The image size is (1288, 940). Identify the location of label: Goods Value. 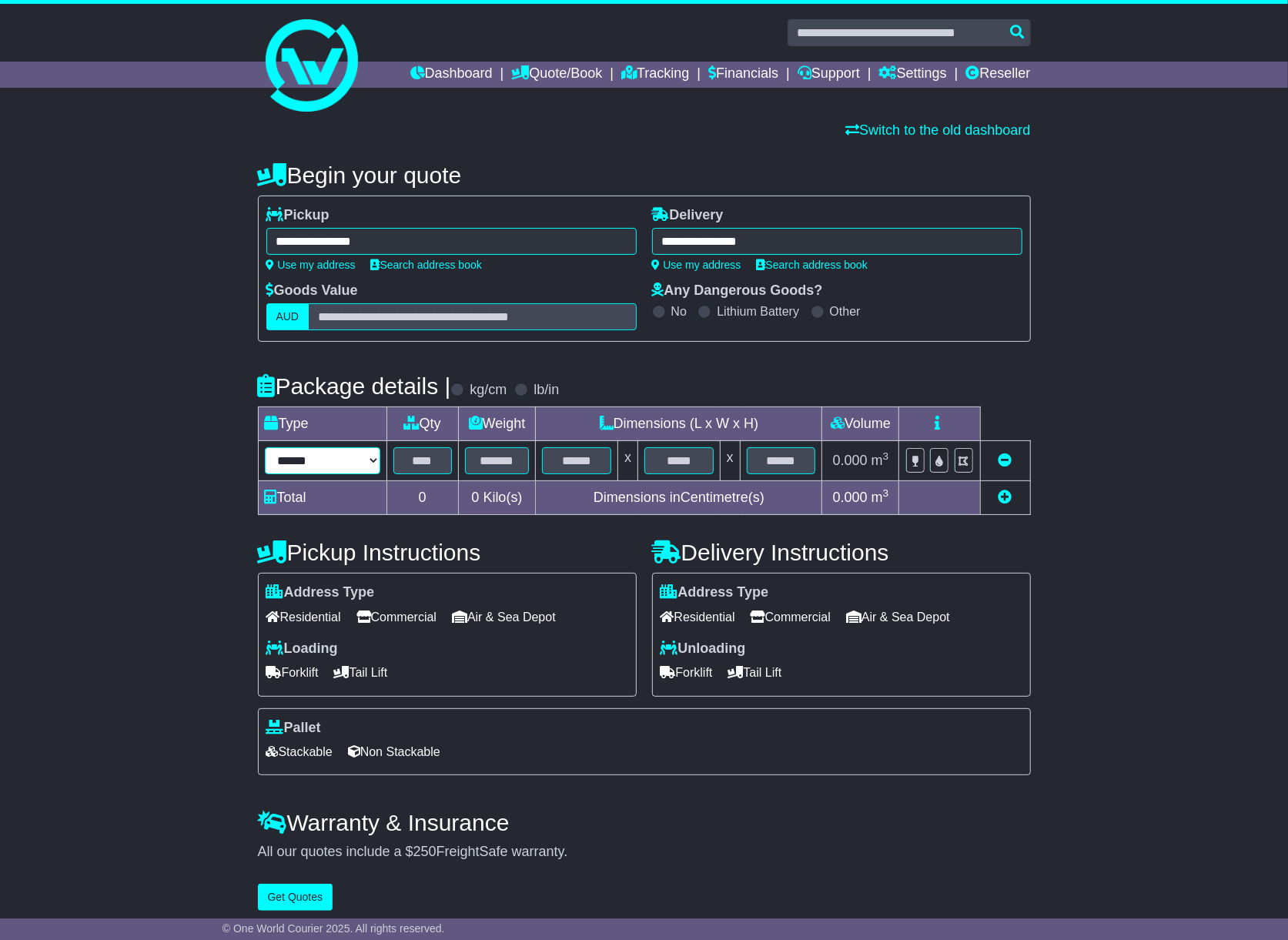
(311, 291).